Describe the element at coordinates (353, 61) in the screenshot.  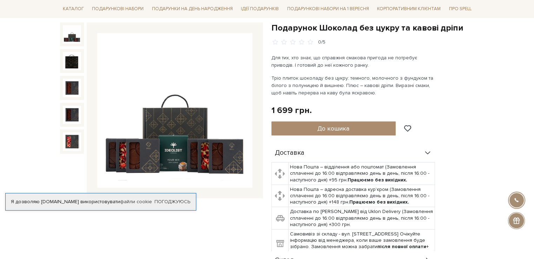
I see `p: Для тих, хто знає, що справжня смакова пригода не потребує приводів. І готовий до неї кожного ранку.` at that location.